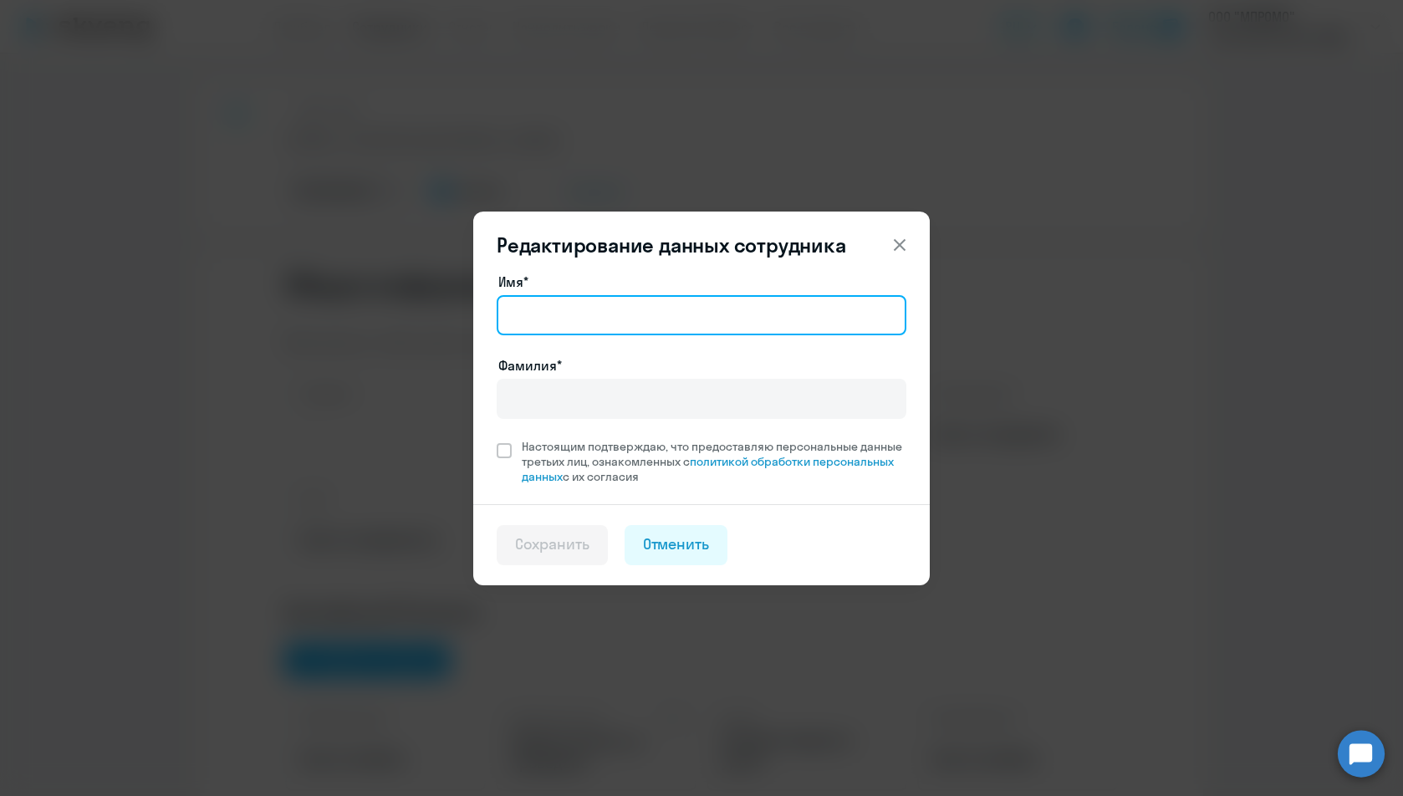 Image resolution: width=1403 pixels, height=796 pixels. I want to click on button: Сохранить, so click(552, 545).